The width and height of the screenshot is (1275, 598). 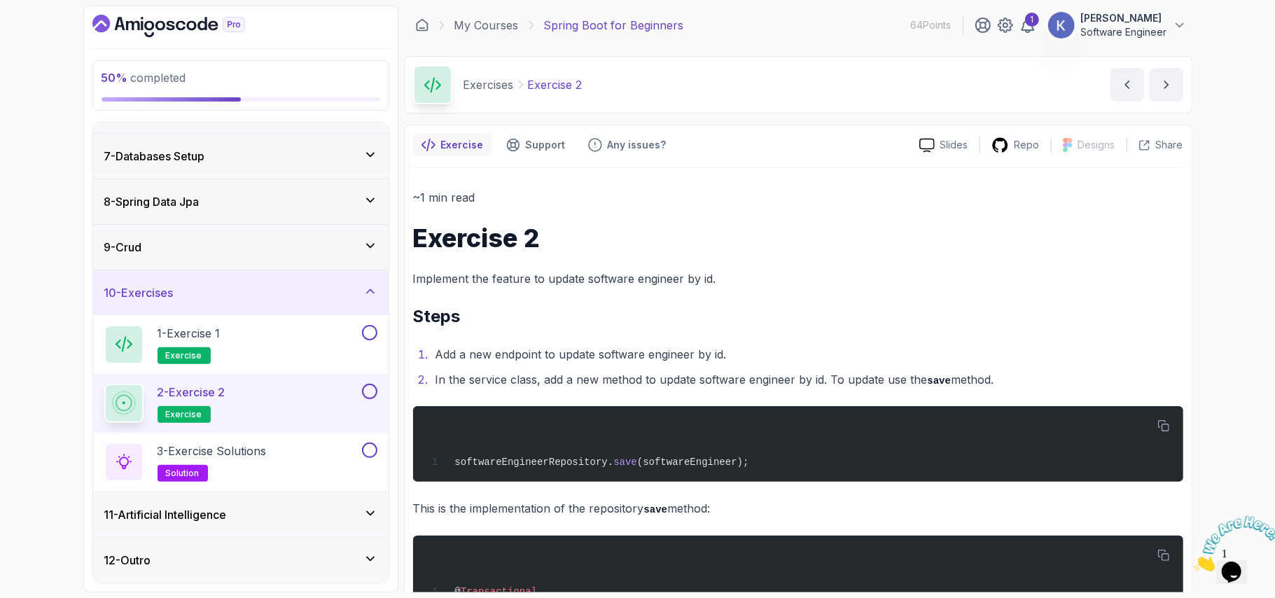 I want to click on p: This is the implementation of the repository method:, so click(x=798, y=509).